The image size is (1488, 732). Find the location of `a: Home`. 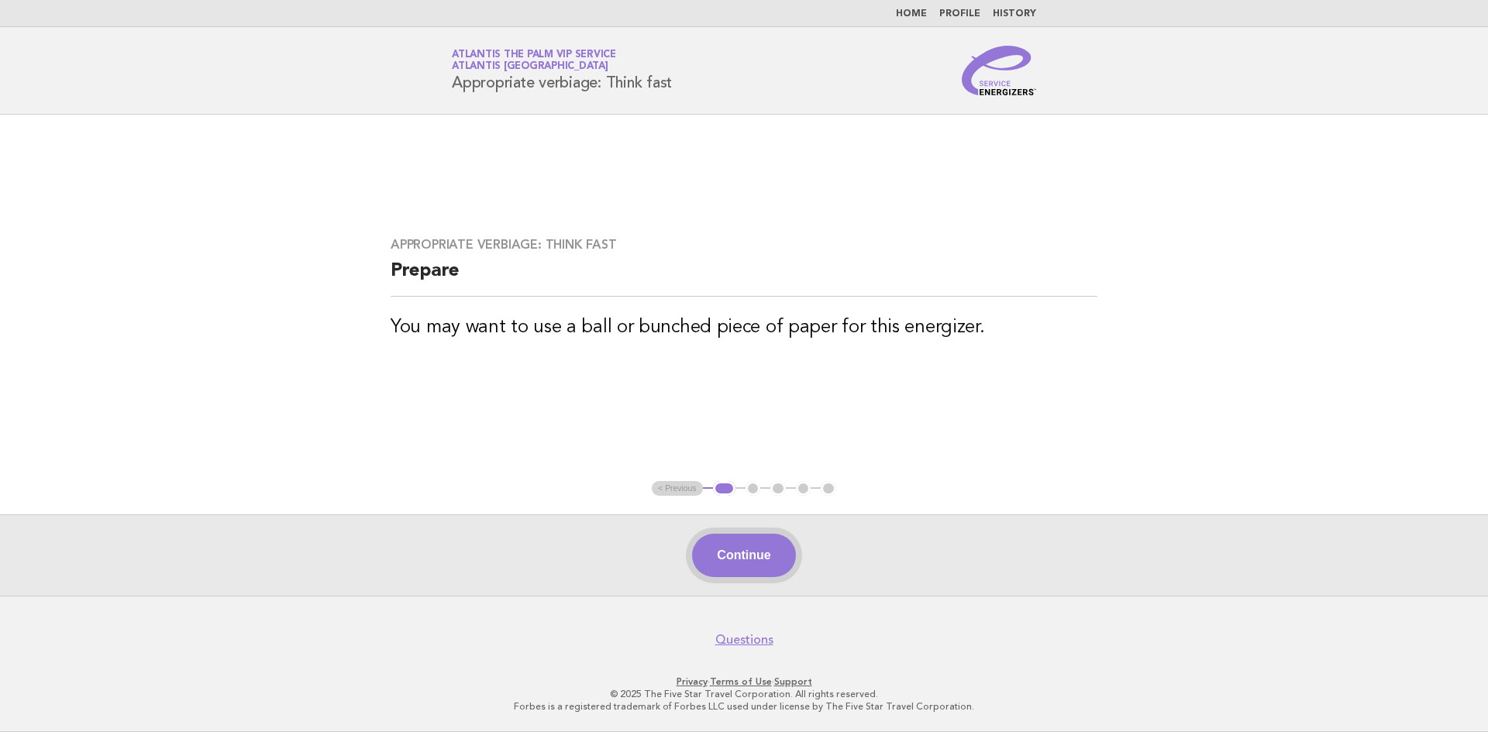

a: Home is located at coordinates (911, 14).